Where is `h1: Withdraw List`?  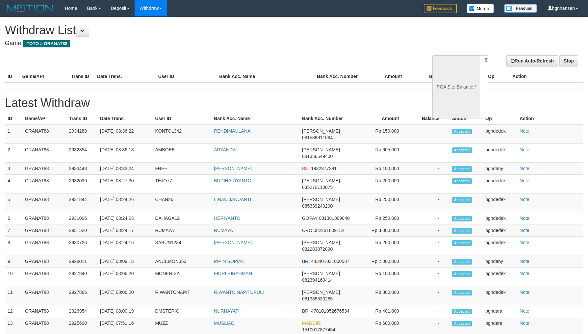 h1: Withdraw List is located at coordinates (195, 30).